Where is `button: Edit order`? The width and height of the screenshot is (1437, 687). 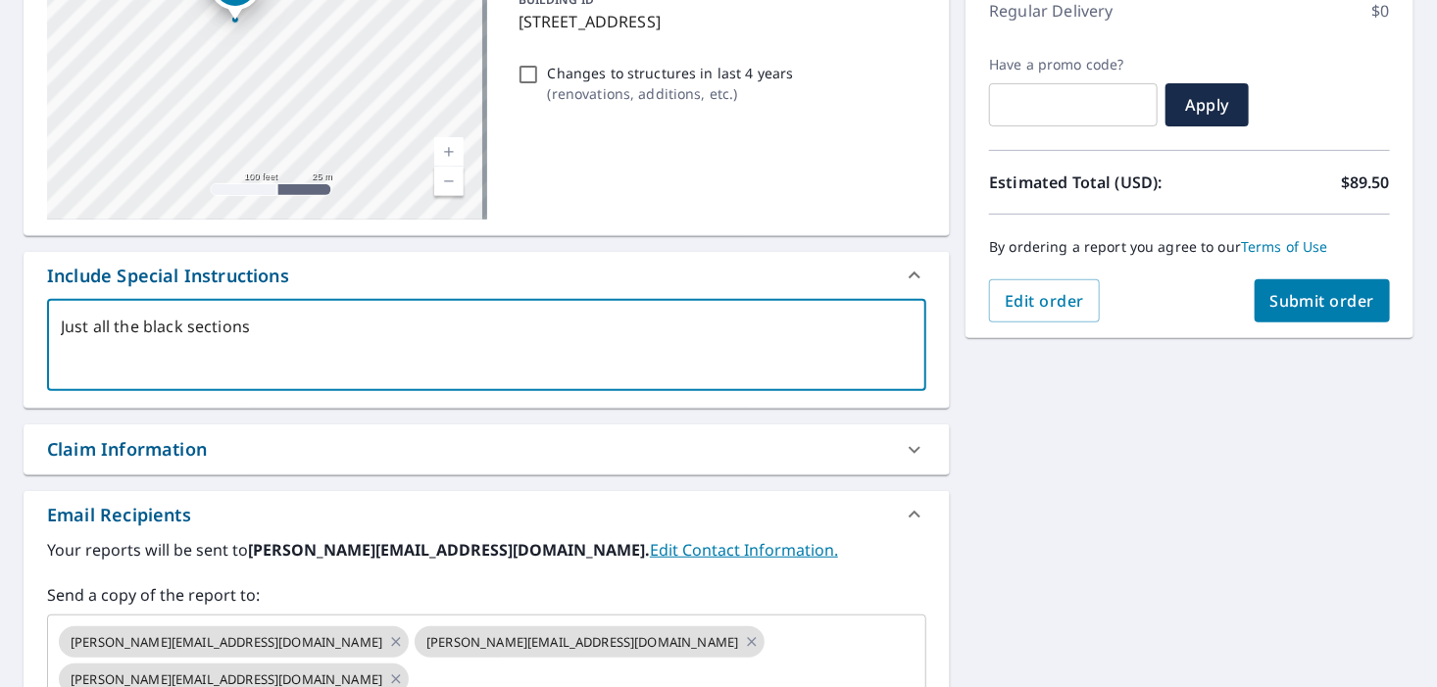
button: Edit order is located at coordinates (1044, 301).